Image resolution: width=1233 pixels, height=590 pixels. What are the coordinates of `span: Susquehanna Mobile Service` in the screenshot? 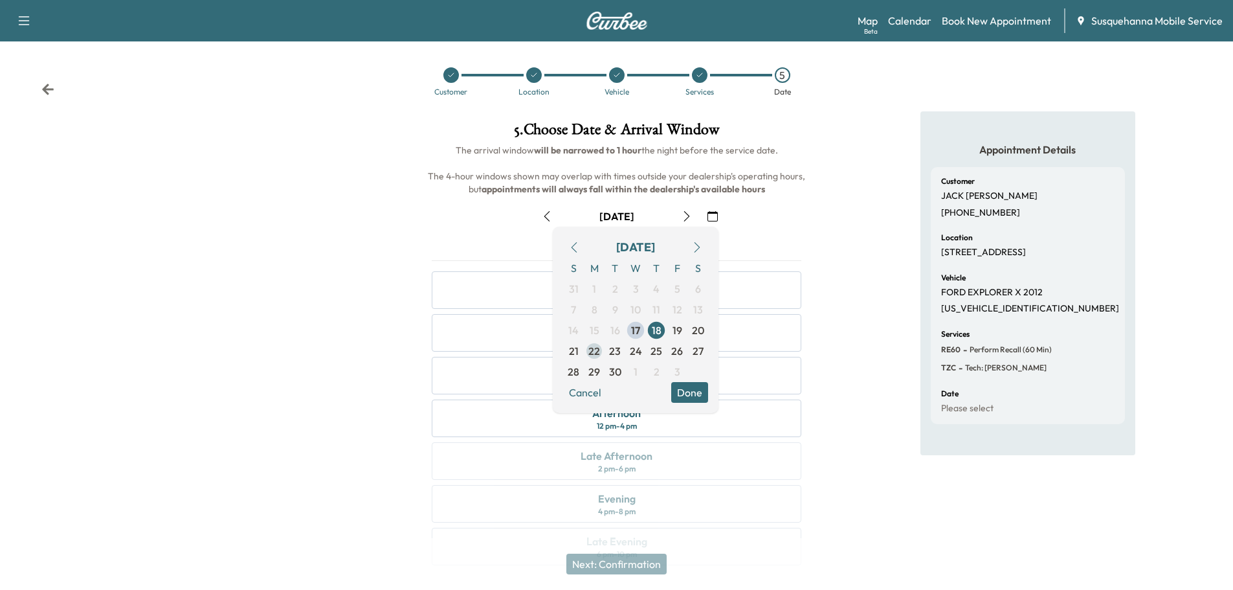 It's located at (1157, 21).